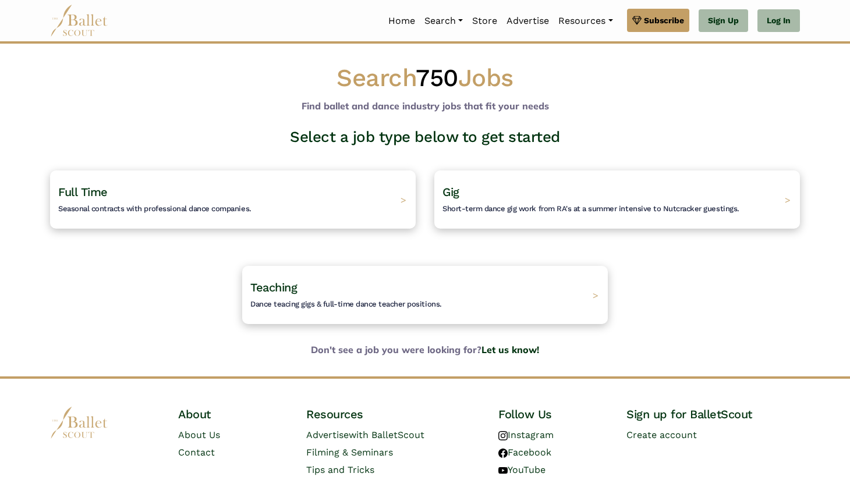  What do you see at coordinates (233, 414) in the screenshot?
I see `h4: About` at bounding box center [233, 414].